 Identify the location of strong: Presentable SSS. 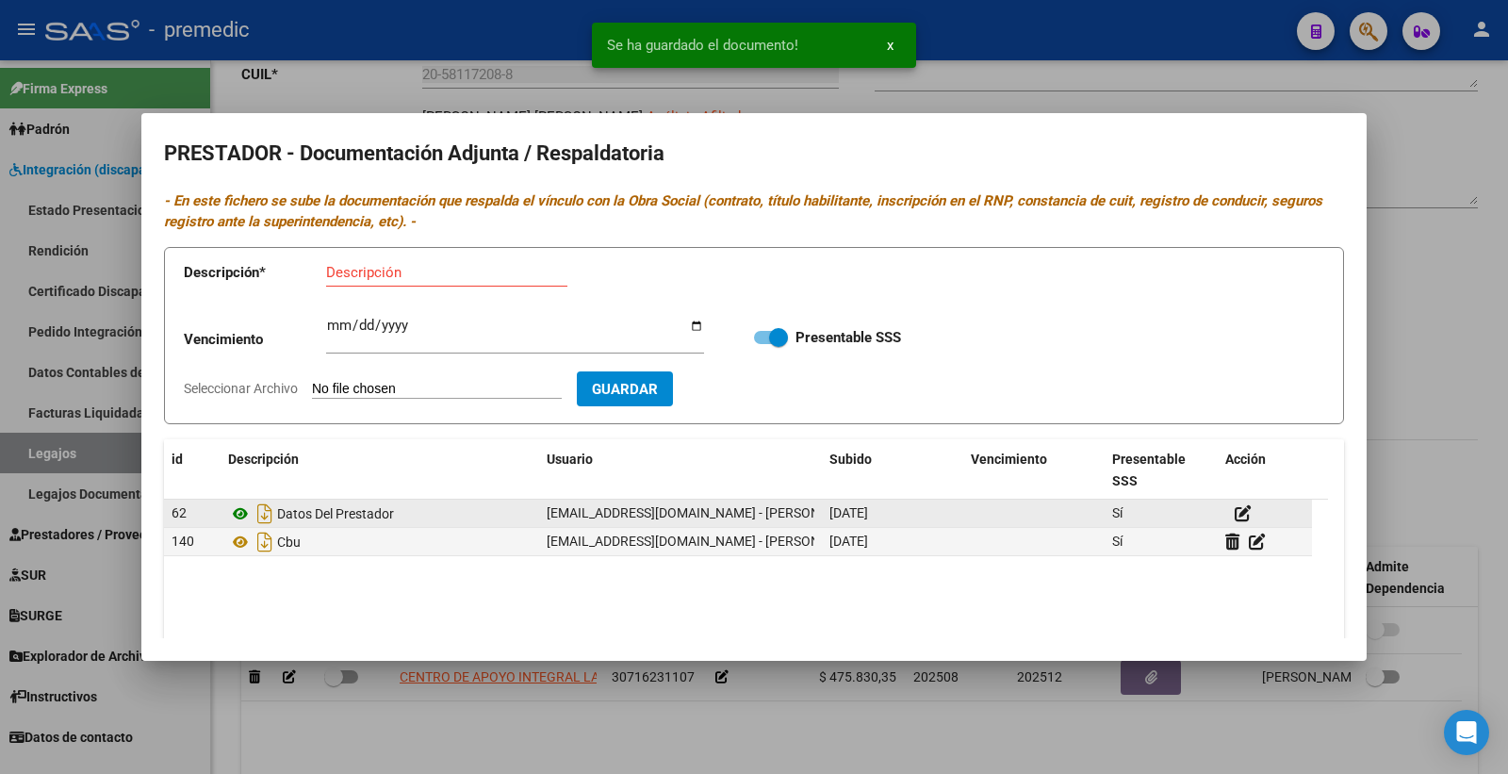
(848, 337).